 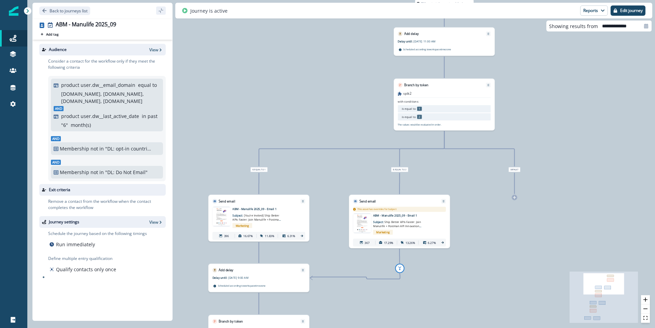 What do you see at coordinates (259, 170) in the screenshot?
I see `div: is equal to 1` at bounding box center [259, 170].